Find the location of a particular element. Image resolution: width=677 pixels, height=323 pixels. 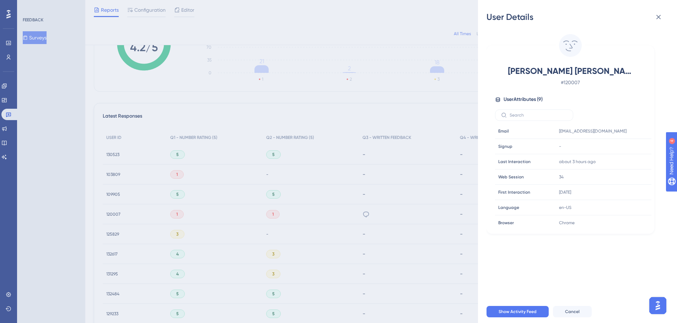

span: Signup is located at coordinates (505, 146).